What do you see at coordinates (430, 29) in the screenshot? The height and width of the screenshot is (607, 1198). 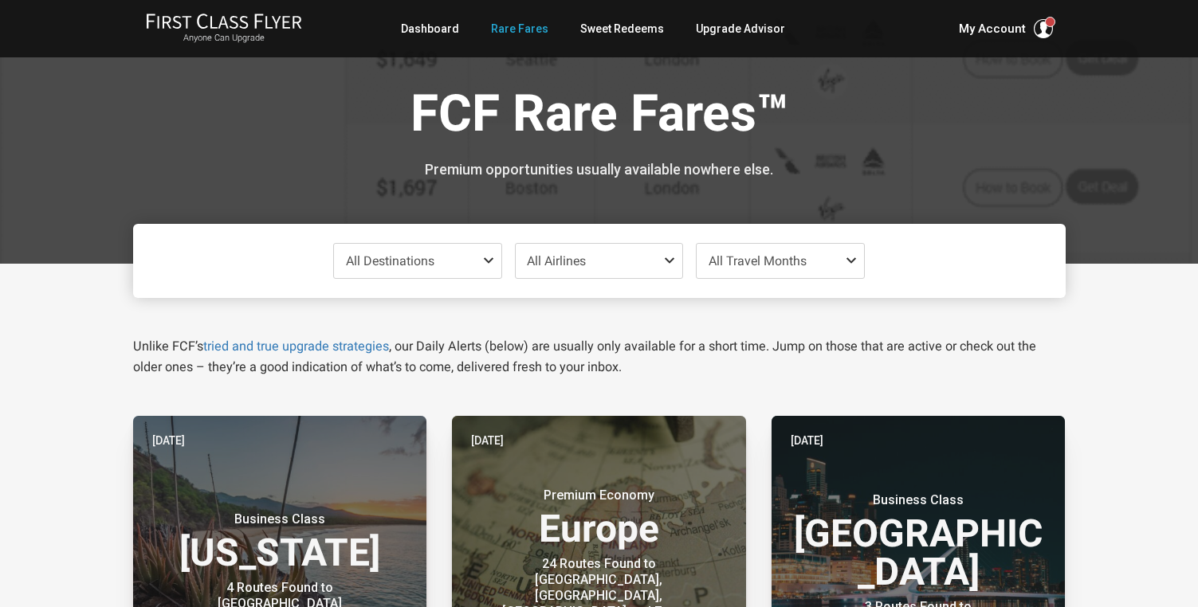 I see `a: Dashboard` at bounding box center [430, 29].